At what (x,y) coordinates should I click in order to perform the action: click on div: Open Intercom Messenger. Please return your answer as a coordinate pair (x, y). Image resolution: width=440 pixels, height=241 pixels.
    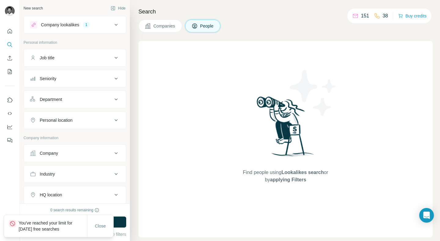
    Looking at the image, I should click on (427, 215).